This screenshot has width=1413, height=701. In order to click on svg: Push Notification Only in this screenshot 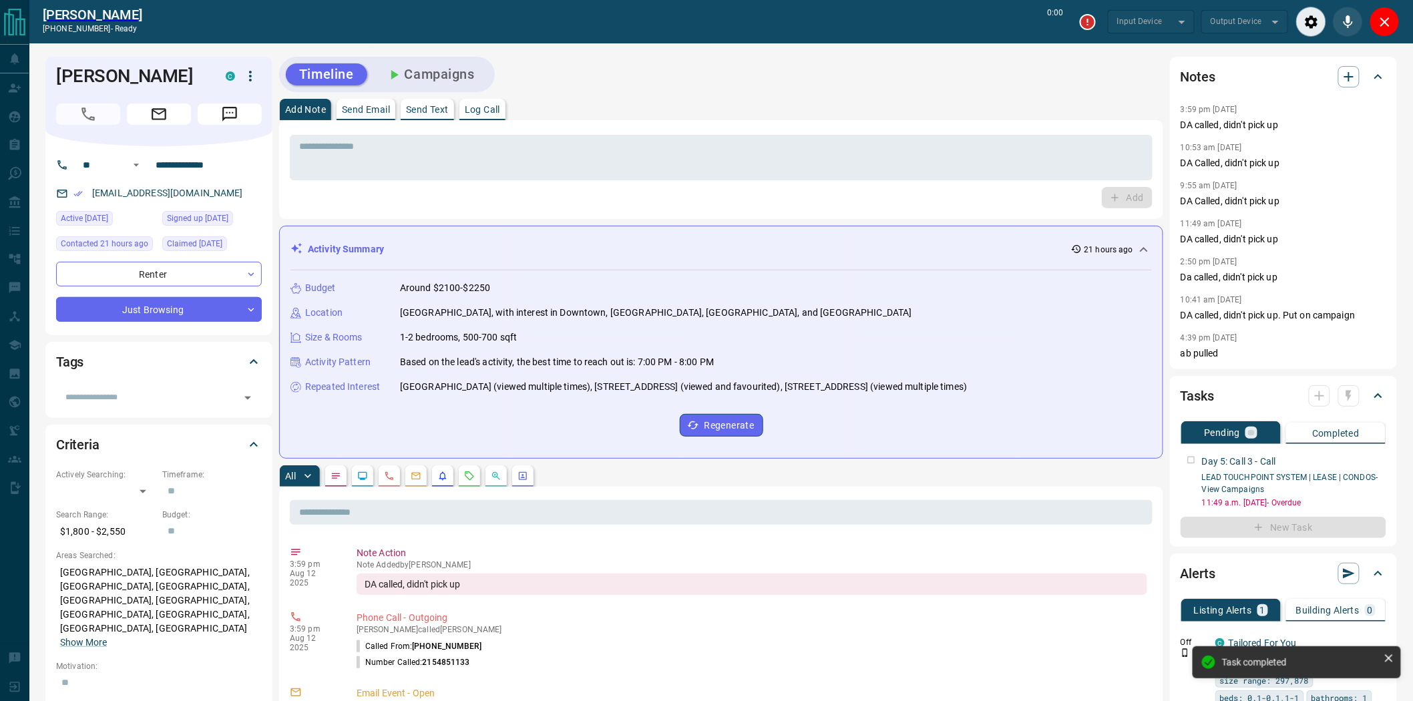, I will do `click(1185, 653)`.